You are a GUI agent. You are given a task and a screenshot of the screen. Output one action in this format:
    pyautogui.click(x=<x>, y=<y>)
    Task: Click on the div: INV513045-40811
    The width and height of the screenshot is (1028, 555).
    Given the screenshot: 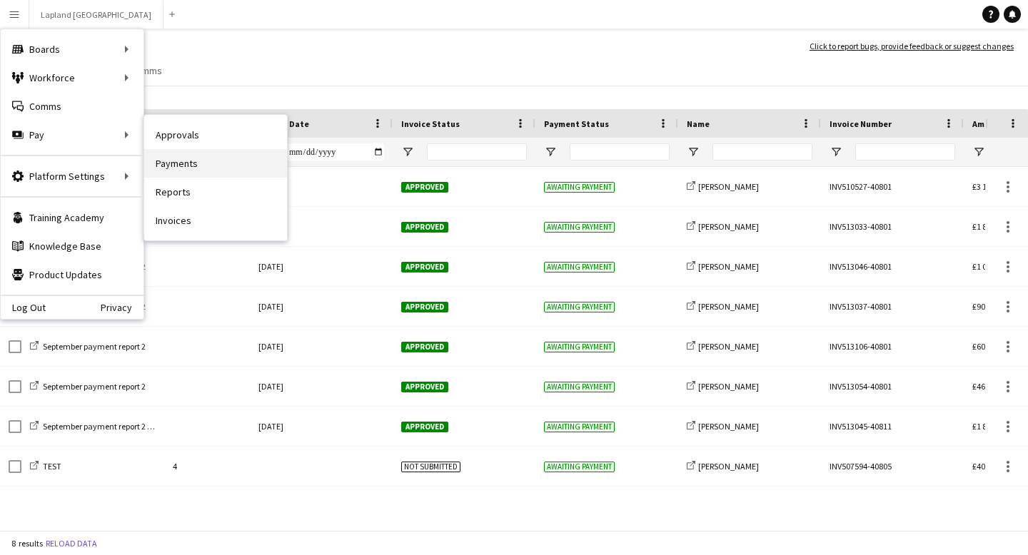 What is the action you would take?
    pyautogui.click(x=892, y=426)
    